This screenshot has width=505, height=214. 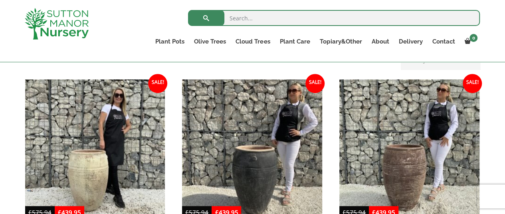 I want to click on a: Contact, so click(x=443, y=42).